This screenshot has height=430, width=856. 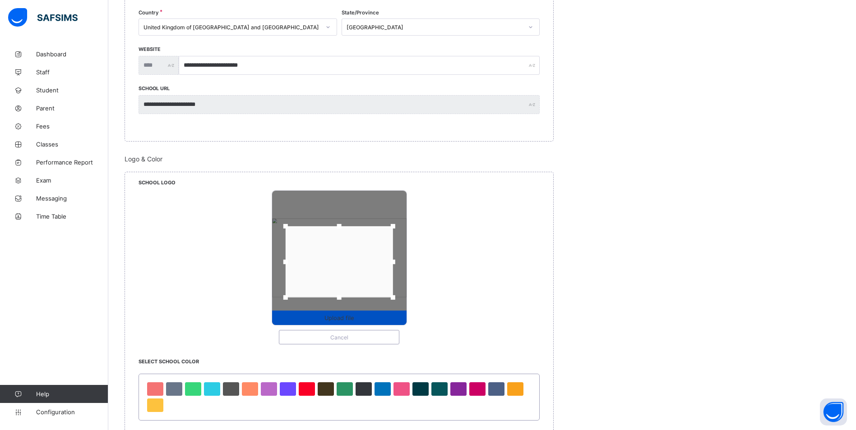 I want to click on label: SCHOOL URL, so click(x=154, y=88).